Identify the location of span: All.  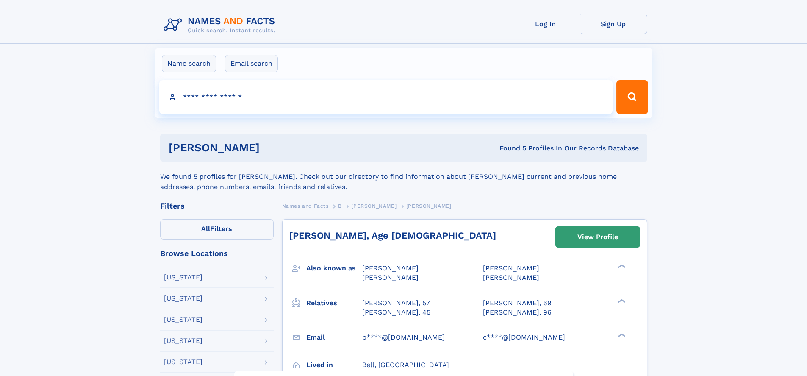
(206, 228).